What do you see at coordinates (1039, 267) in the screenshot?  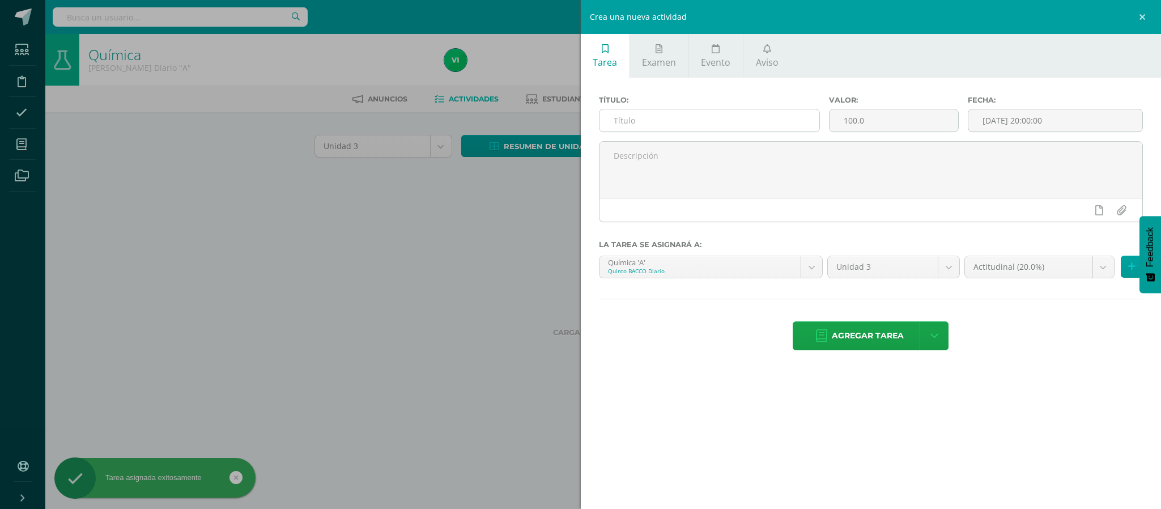 I see `a: Actitudinal (20.0%)` at bounding box center [1039, 267].